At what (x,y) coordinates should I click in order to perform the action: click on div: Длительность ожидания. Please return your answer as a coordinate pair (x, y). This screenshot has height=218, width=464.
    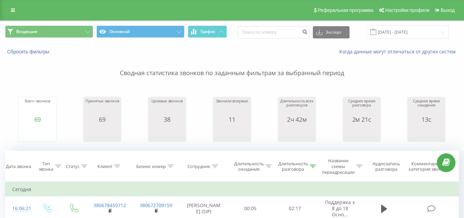
    Looking at the image, I should click on (249, 167).